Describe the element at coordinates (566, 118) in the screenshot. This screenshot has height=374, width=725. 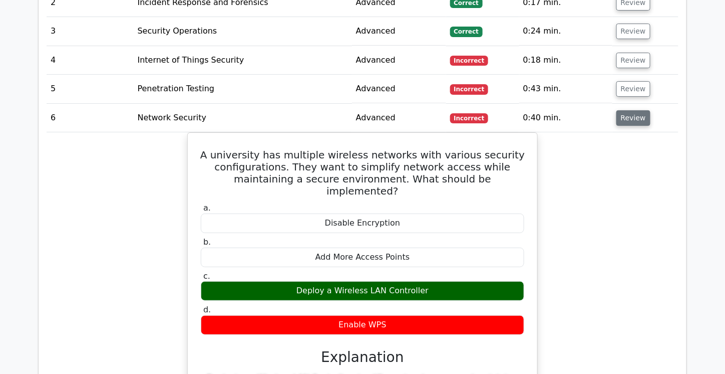
I see `td: 0:40 min.` at that location.